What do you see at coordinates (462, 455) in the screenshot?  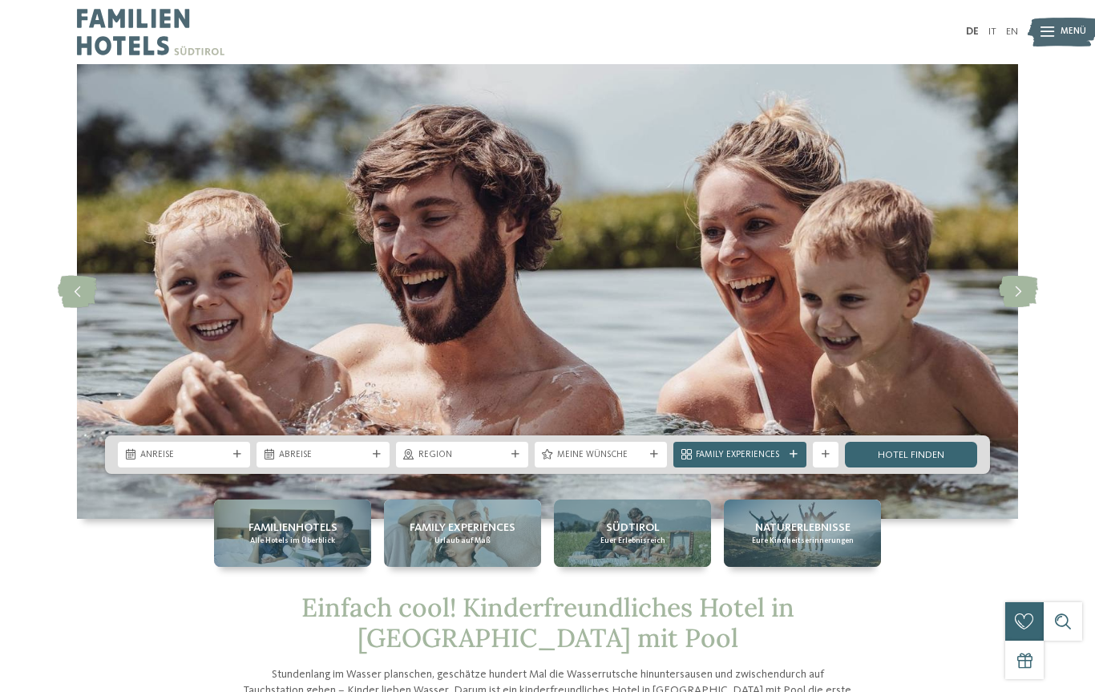 I see `span: Region` at bounding box center [462, 455].